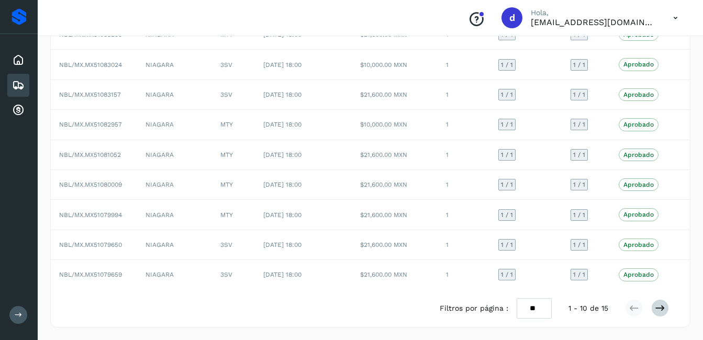 This screenshot has height=340, width=703. What do you see at coordinates (91, 275) in the screenshot?
I see `span: NBL/MX.MX51079659` at bounding box center [91, 275].